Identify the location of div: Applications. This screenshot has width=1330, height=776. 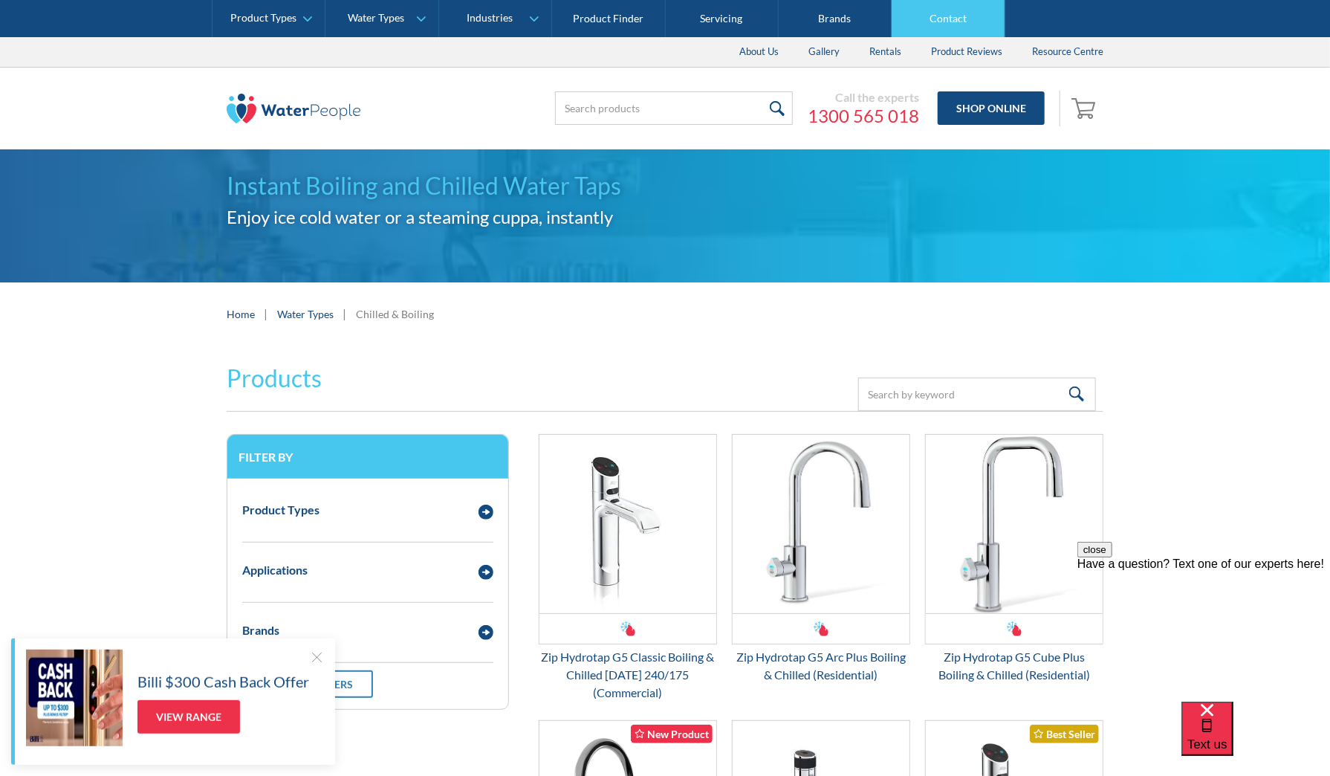
(275, 570).